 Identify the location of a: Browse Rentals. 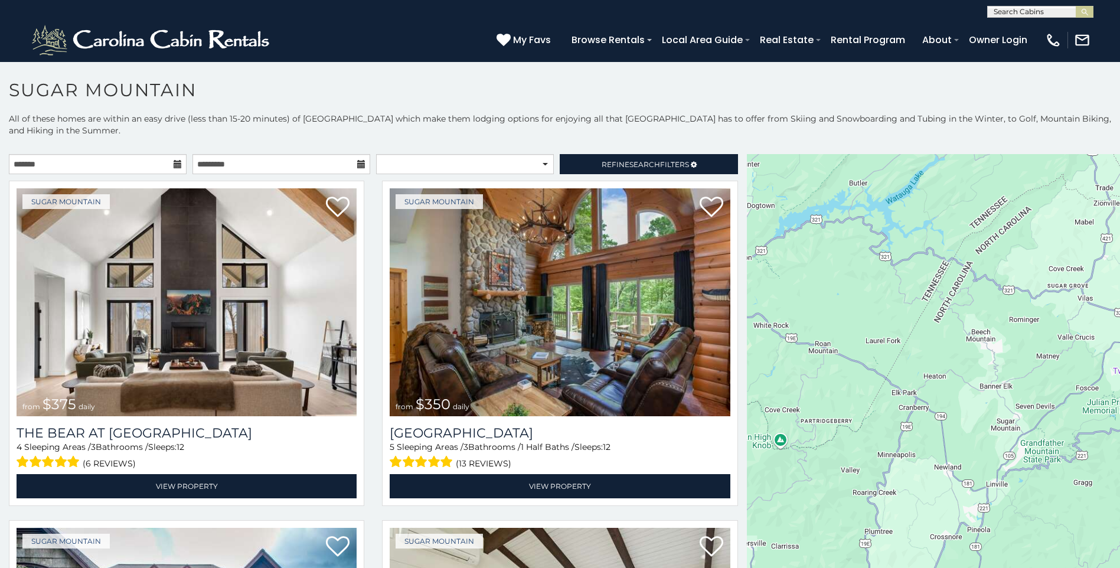
(608, 40).